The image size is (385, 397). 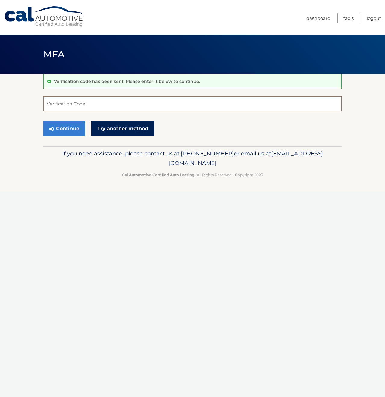 What do you see at coordinates (318, 18) in the screenshot?
I see `a: Dashboard` at bounding box center [318, 18].